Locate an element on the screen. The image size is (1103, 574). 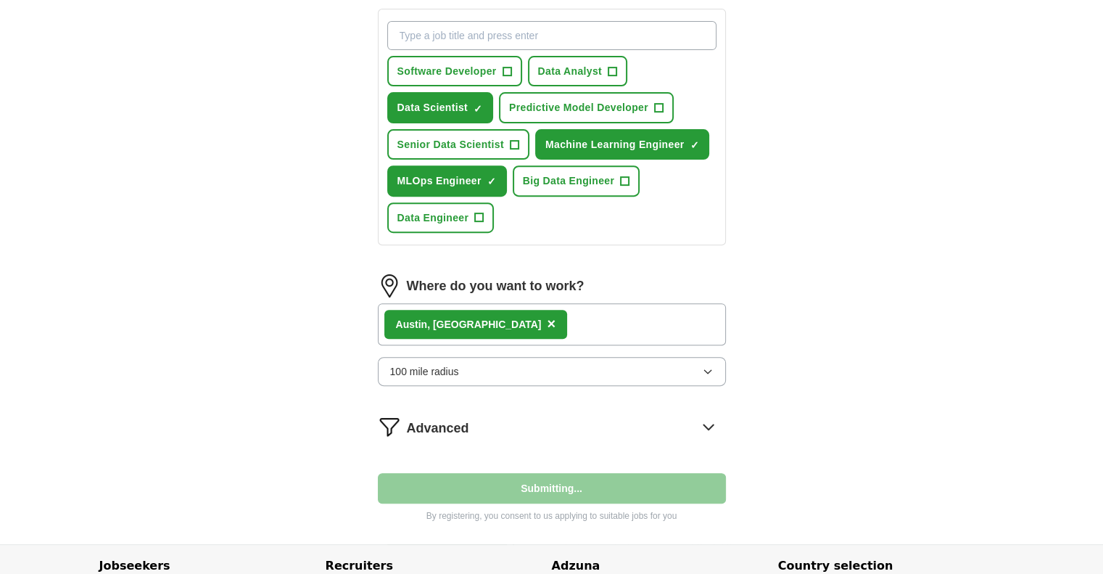
img: filter is located at coordinates (389, 426).